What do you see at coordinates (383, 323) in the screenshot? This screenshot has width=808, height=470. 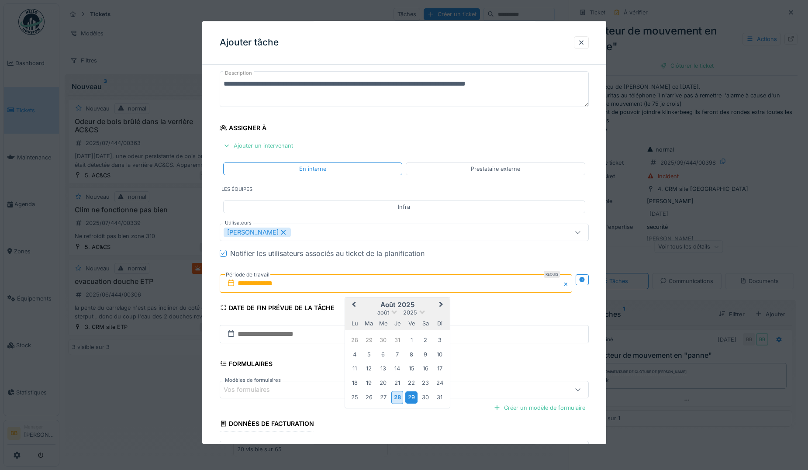 I see `div: mercredi` at bounding box center [383, 323].